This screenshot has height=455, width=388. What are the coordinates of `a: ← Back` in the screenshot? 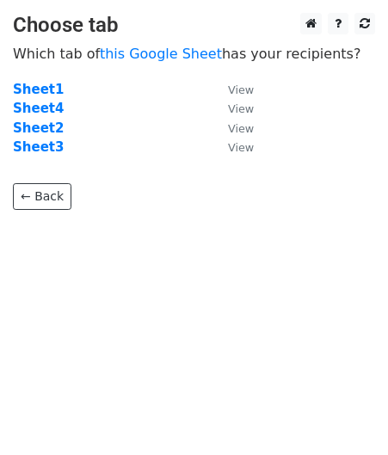 It's located at (42, 196).